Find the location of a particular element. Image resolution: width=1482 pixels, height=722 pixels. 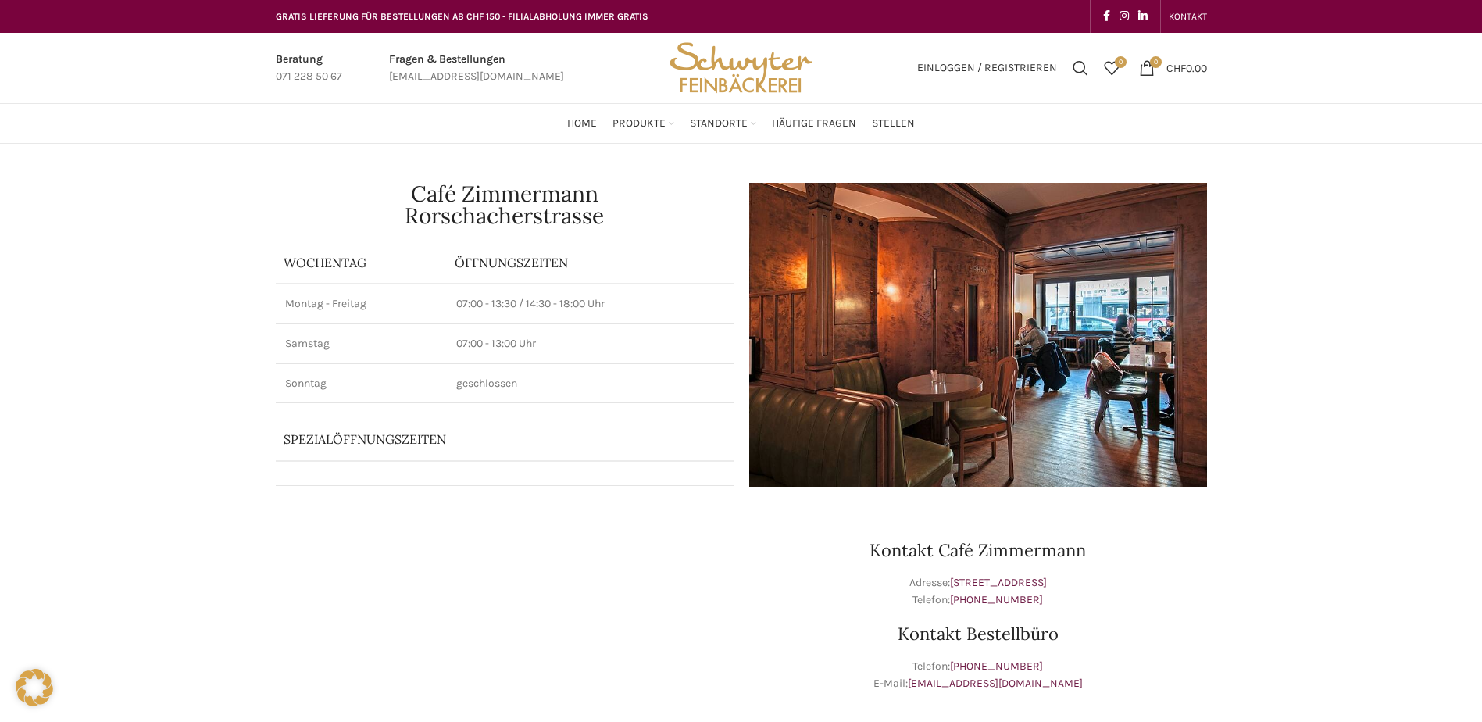

p: Spezialöffnungszeiten is located at coordinates (483, 439).